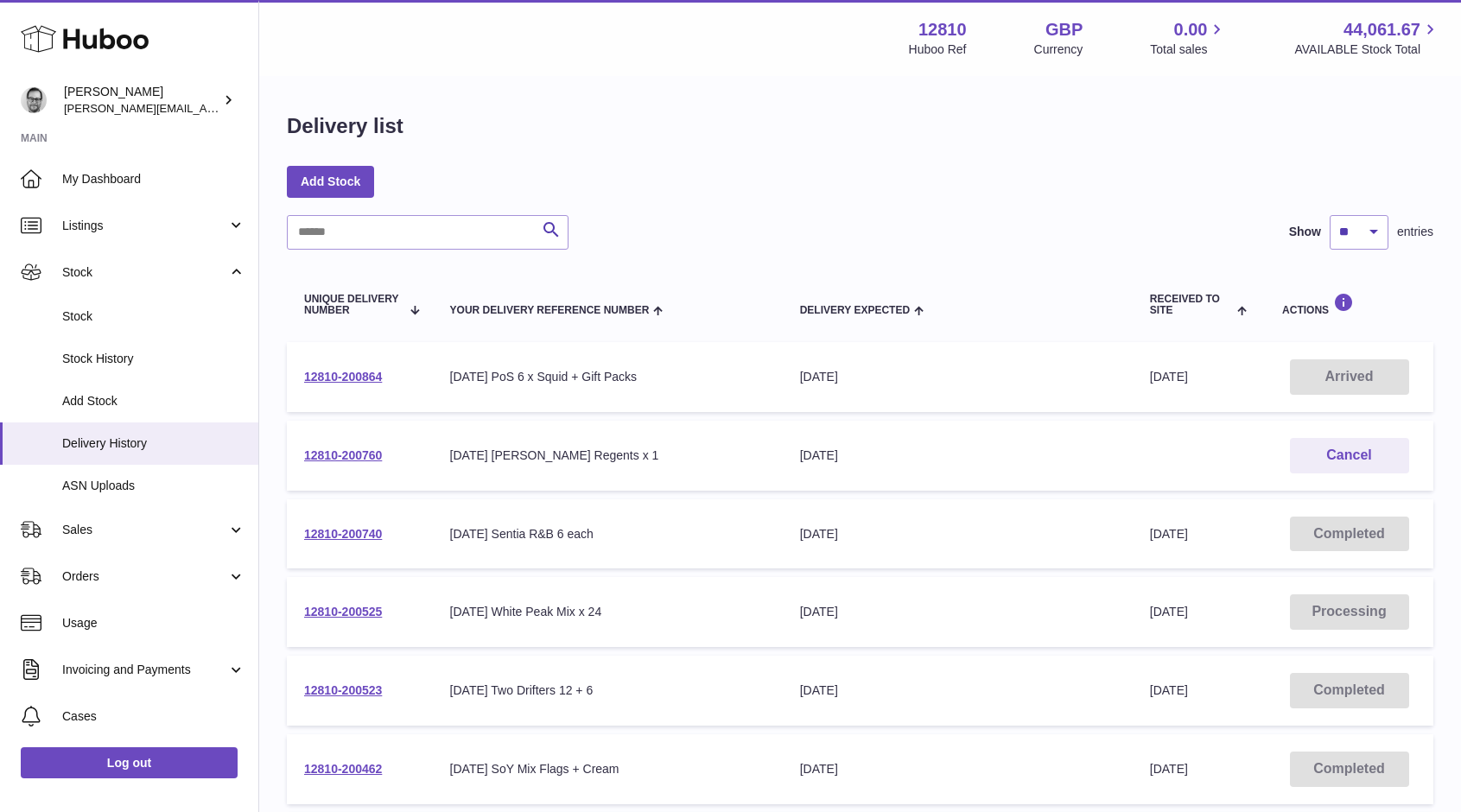 This screenshot has height=812, width=1461. What do you see at coordinates (1191, 29) in the screenshot?
I see `span: 0.00` at bounding box center [1191, 29].